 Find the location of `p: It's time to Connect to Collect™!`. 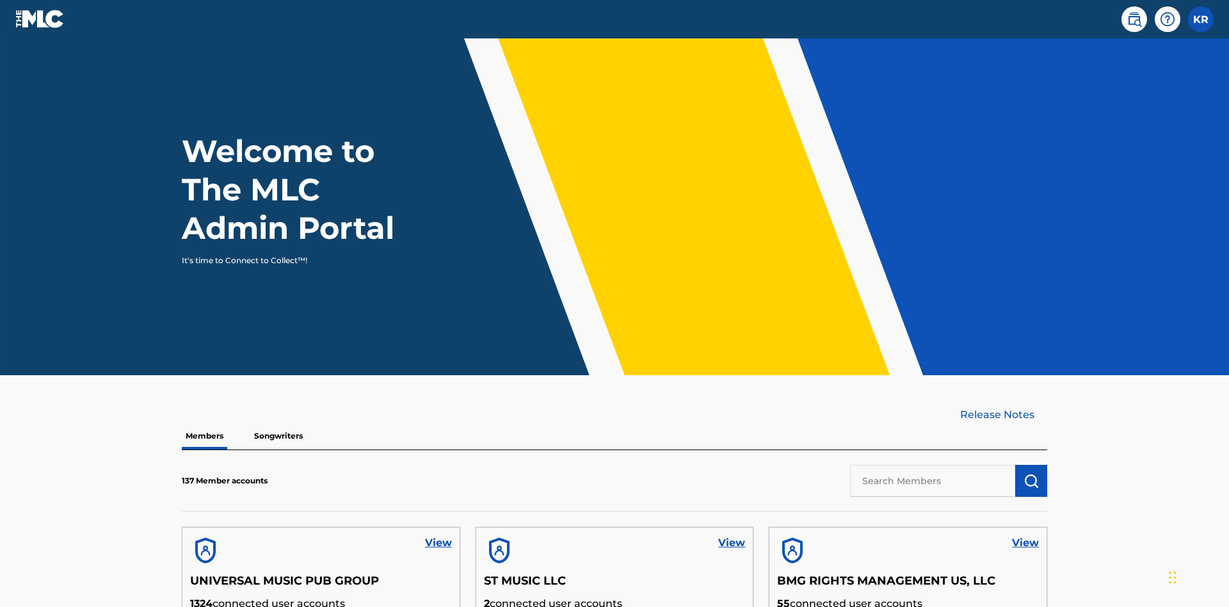

p: It's time to Connect to Collect™! is located at coordinates (292, 260).